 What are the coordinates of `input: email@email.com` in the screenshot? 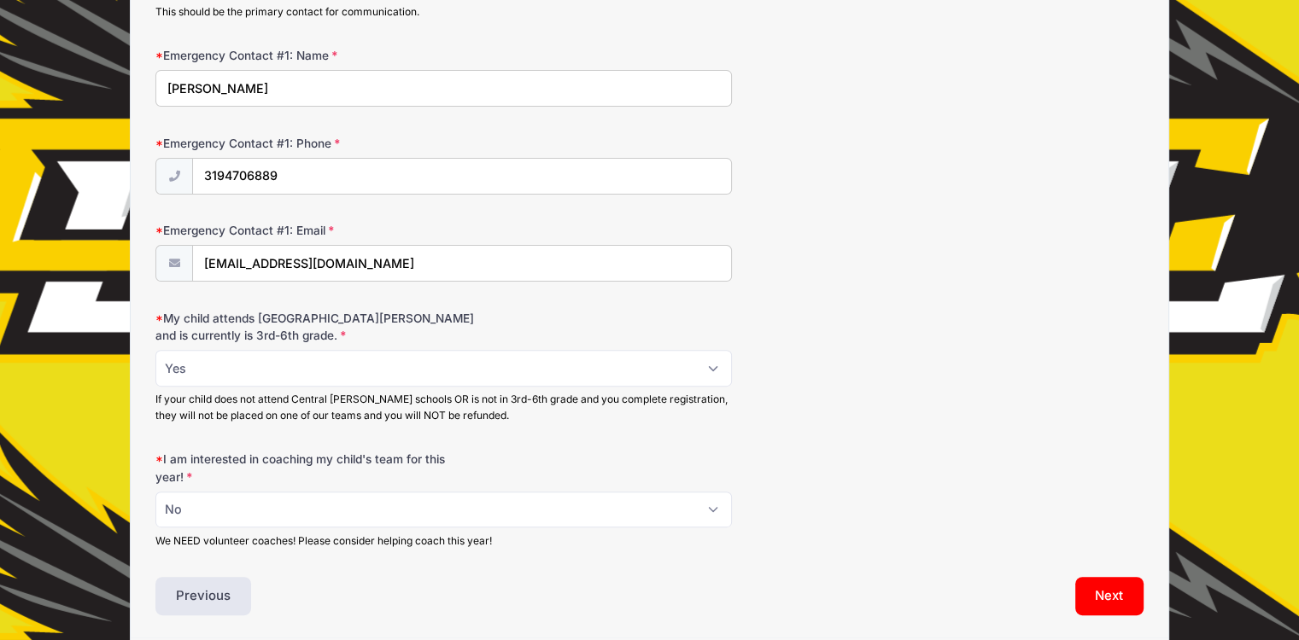 It's located at (462, 263).